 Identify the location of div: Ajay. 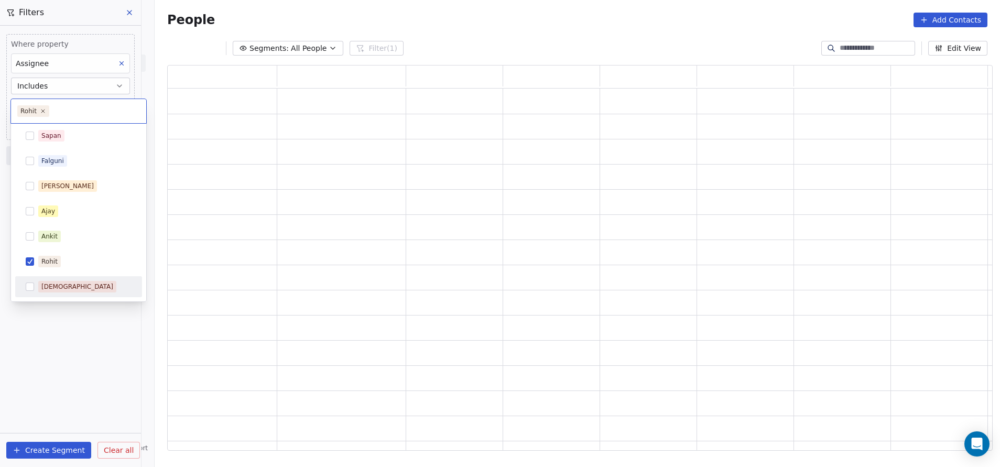
(48, 211).